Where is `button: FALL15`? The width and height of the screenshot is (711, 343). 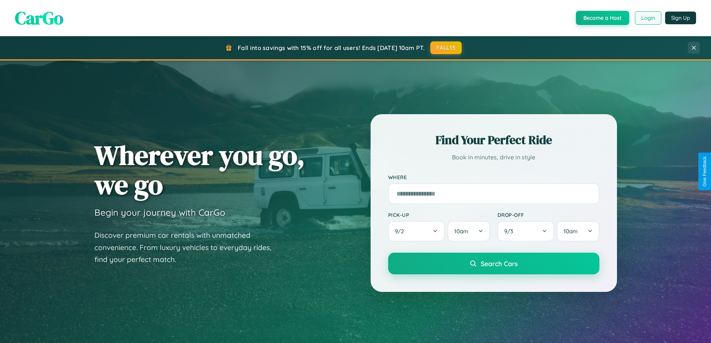 button: FALL15 is located at coordinates (446, 48).